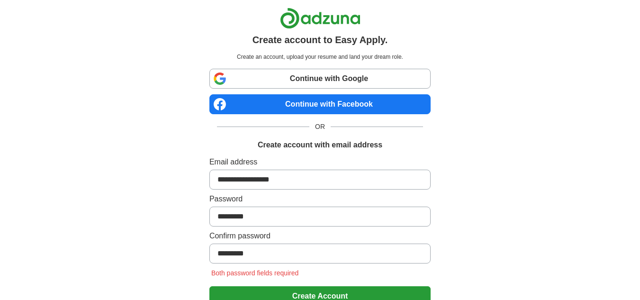 The height and width of the screenshot is (300, 640). What do you see at coordinates (320, 126) in the screenshot?
I see `span: OR` at bounding box center [320, 126].